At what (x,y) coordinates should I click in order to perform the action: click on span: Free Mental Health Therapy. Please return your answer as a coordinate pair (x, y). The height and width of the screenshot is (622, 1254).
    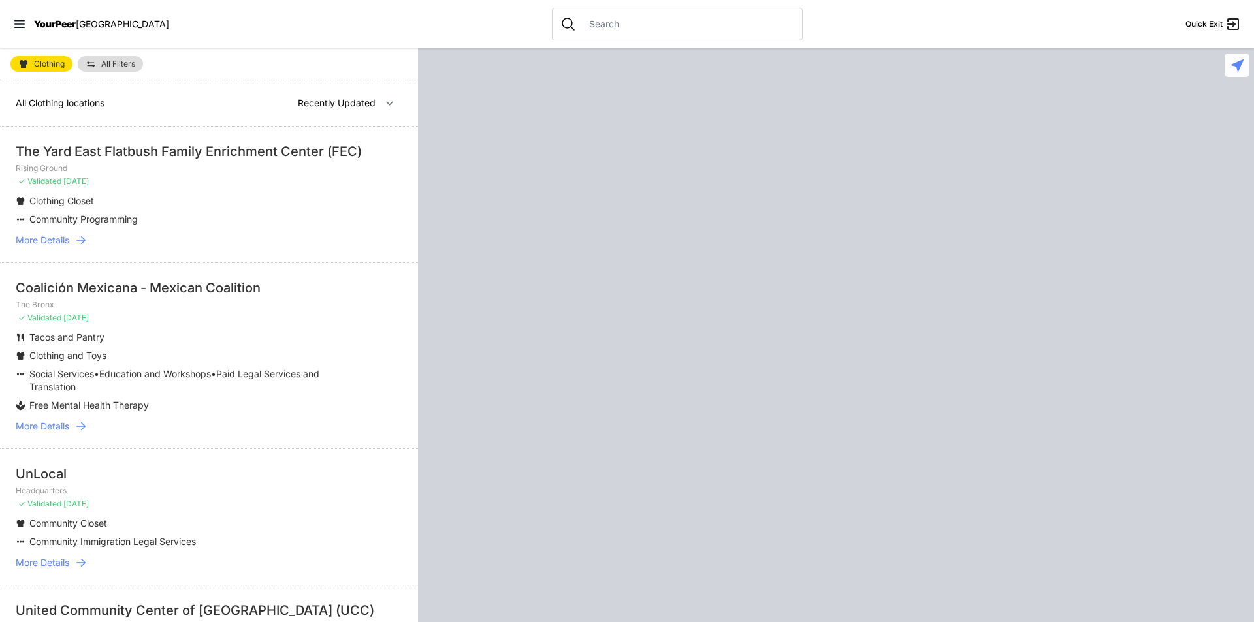
    Looking at the image, I should click on (89, 405).